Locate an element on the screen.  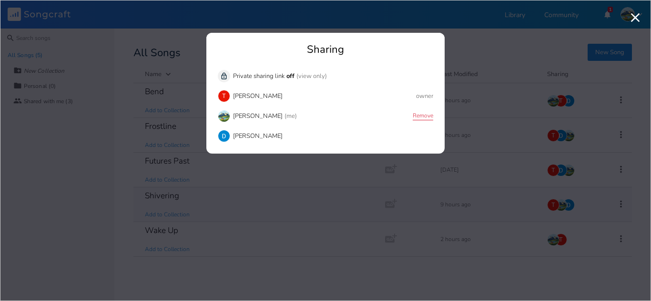
div: off is located at coordinates (290, 76).